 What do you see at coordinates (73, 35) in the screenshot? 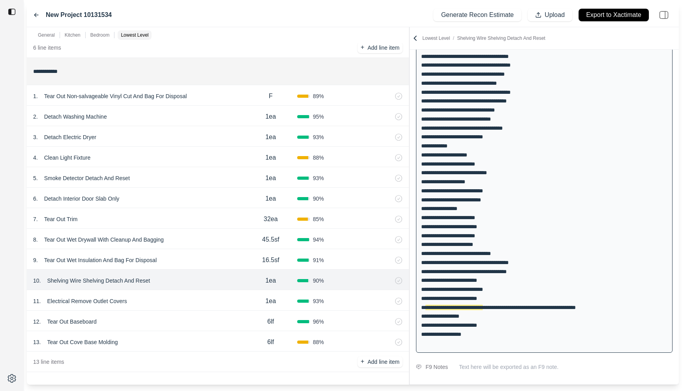
I see `p: Kitchen` at bounding box center [73, 35].